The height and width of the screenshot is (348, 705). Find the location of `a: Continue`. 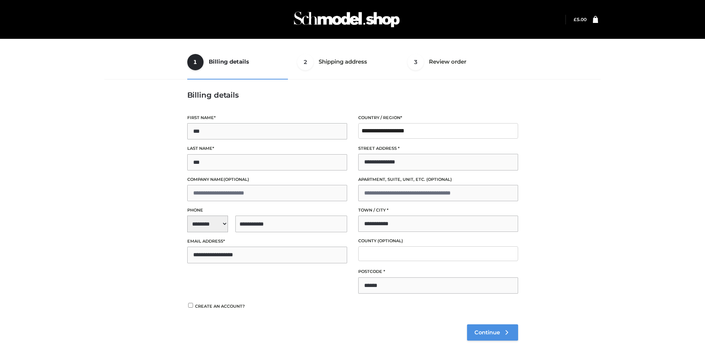

a: Continue is located at coordinates (493, 333).